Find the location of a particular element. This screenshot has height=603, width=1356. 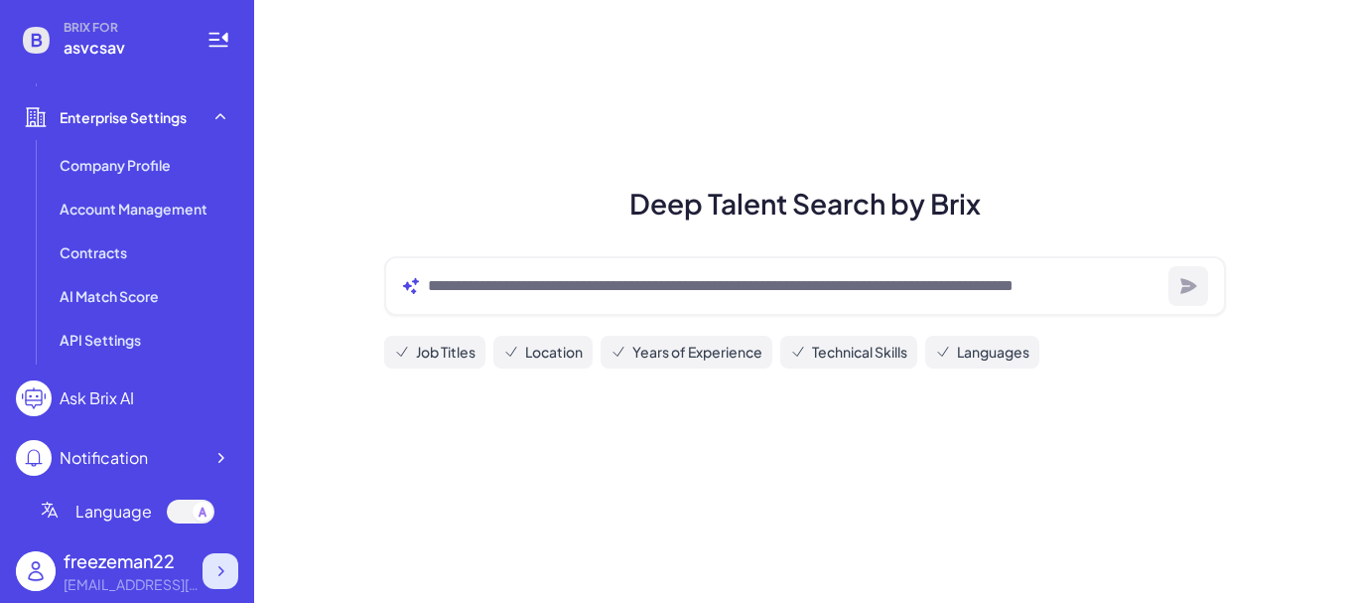

span: Enterprise Settings is located at coordinates (123, 117).